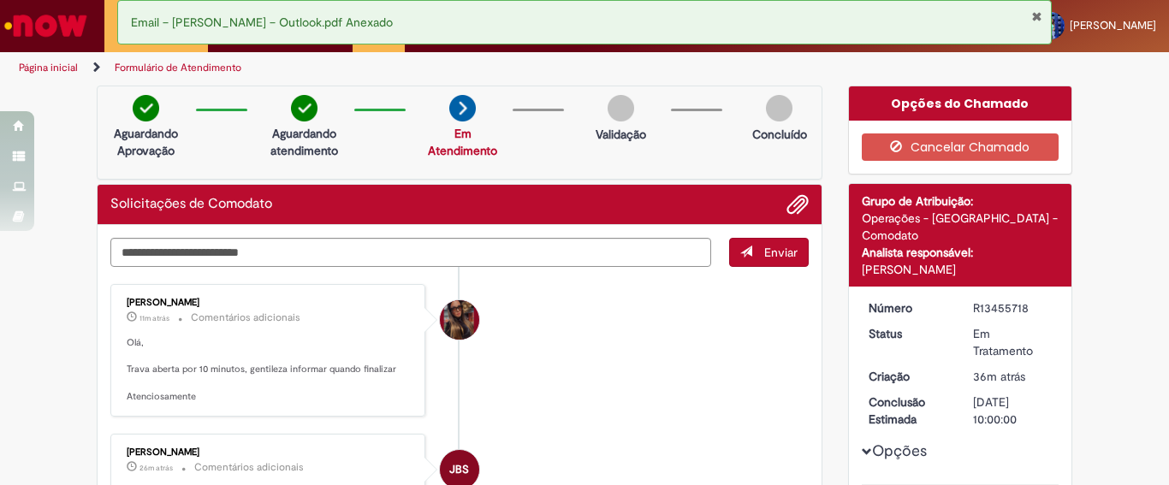  Describe the element at coordinates (191, 204) in the screenshot. I see `h2: Solicitações de Comodato Histórico de tíquete` at that location.